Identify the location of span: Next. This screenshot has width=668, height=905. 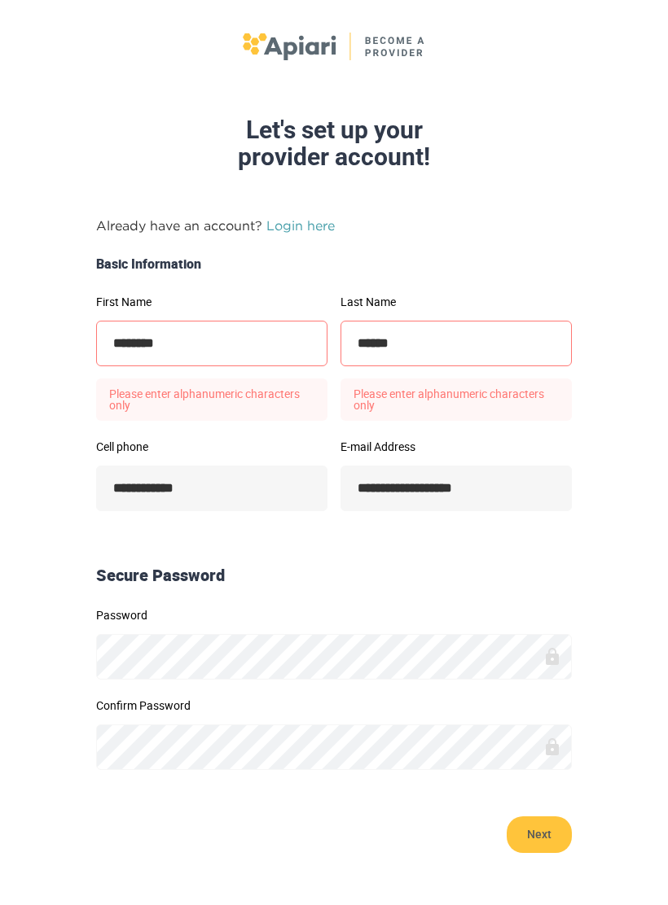
(539, 835).